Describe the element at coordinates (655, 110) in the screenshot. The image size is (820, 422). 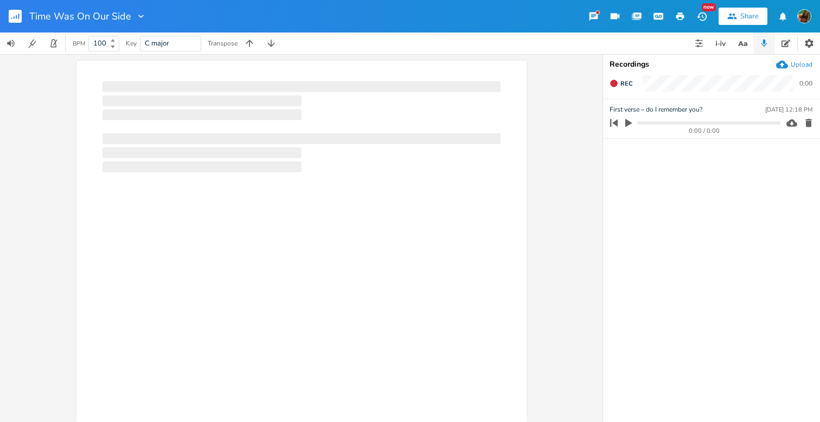
I see `span: First verse – do I remember you?` at that location.